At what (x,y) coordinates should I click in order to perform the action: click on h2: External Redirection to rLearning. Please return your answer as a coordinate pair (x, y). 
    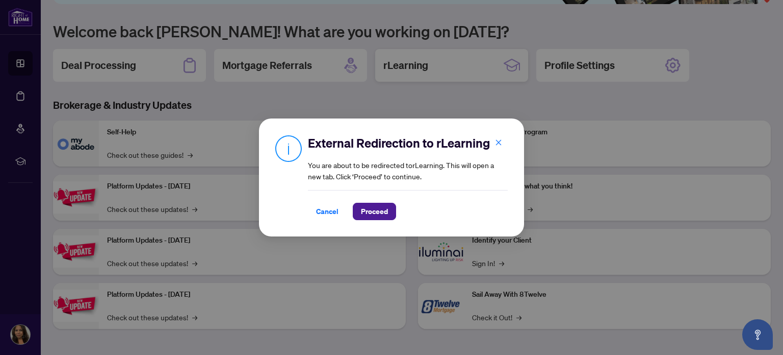
    Looking at the image, I should click on (408, 143).